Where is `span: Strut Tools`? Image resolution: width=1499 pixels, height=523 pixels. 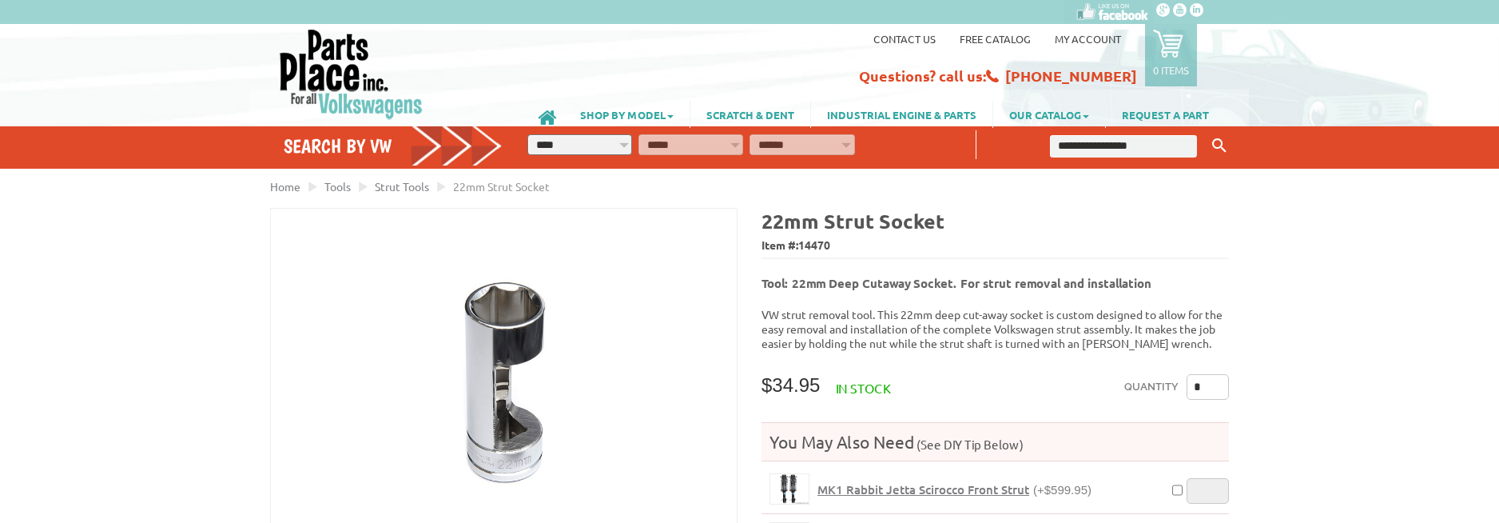 span: Strut Tools is located at coordinates (402, 186).